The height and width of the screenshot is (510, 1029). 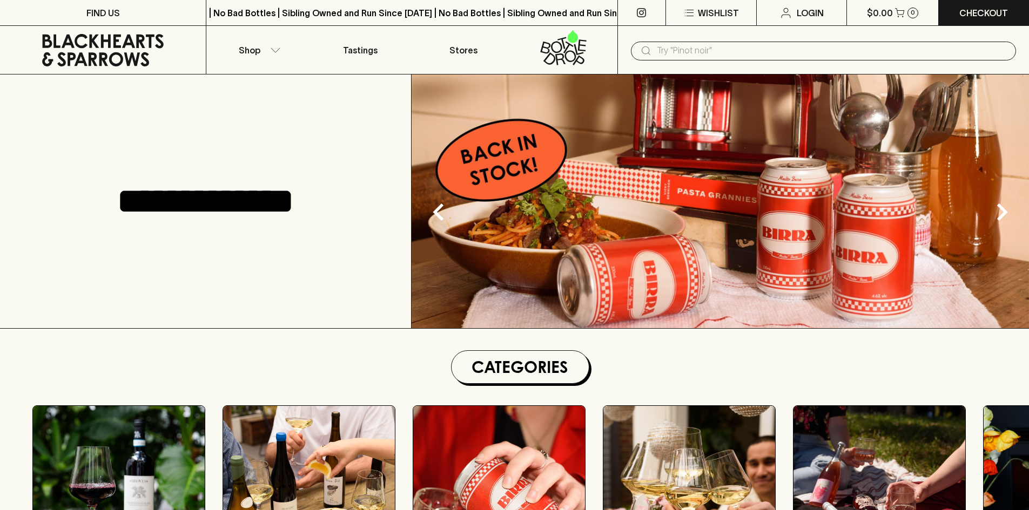 What do you see at coordinates (832, 51) in the screenshot?
I see `input: Try "Pinot noir"` at bounding box center [832, 51].